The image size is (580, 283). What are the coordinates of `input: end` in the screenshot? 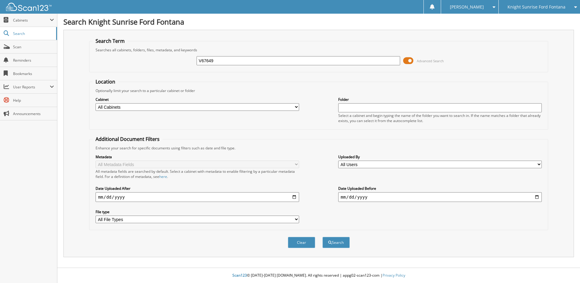 It's located at (440, 197).